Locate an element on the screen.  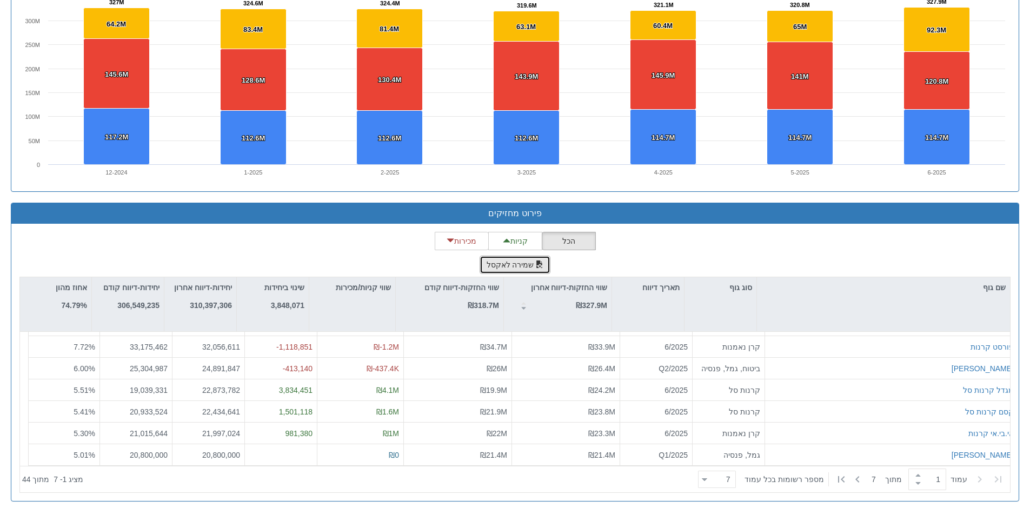
div: קסם קרנות סל is located at coordinates (989, 412).